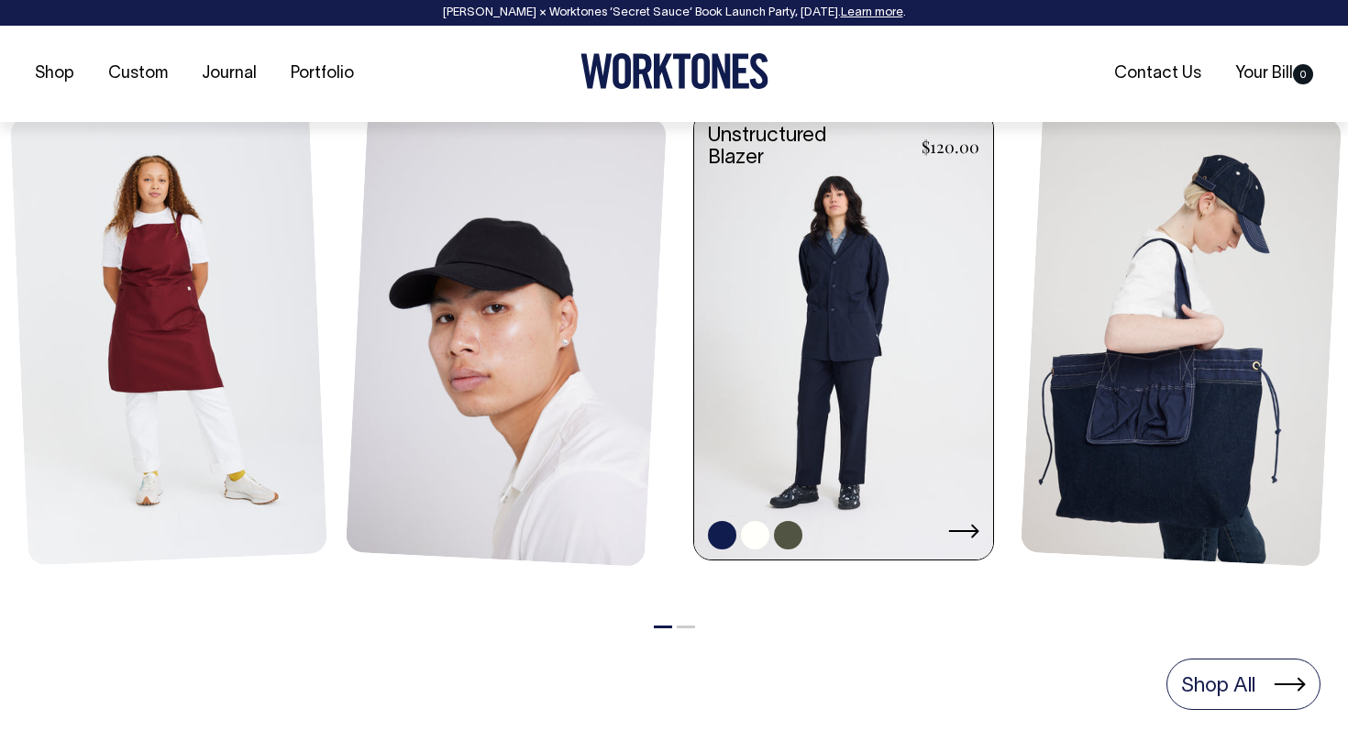 This screenshot has height=731, width=1348. I want to click on img: Mo Apron, so click(169, 336).